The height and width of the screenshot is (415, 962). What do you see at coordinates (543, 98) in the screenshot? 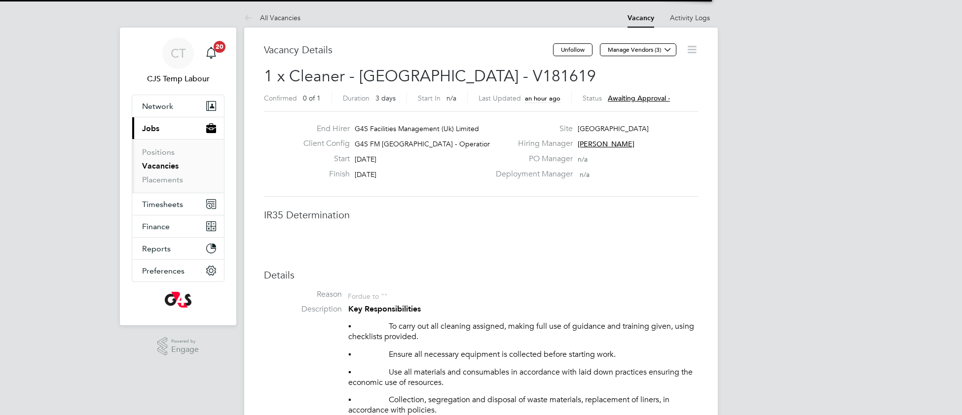
I see `span: an hour ago` at bounding box center [543, 98].